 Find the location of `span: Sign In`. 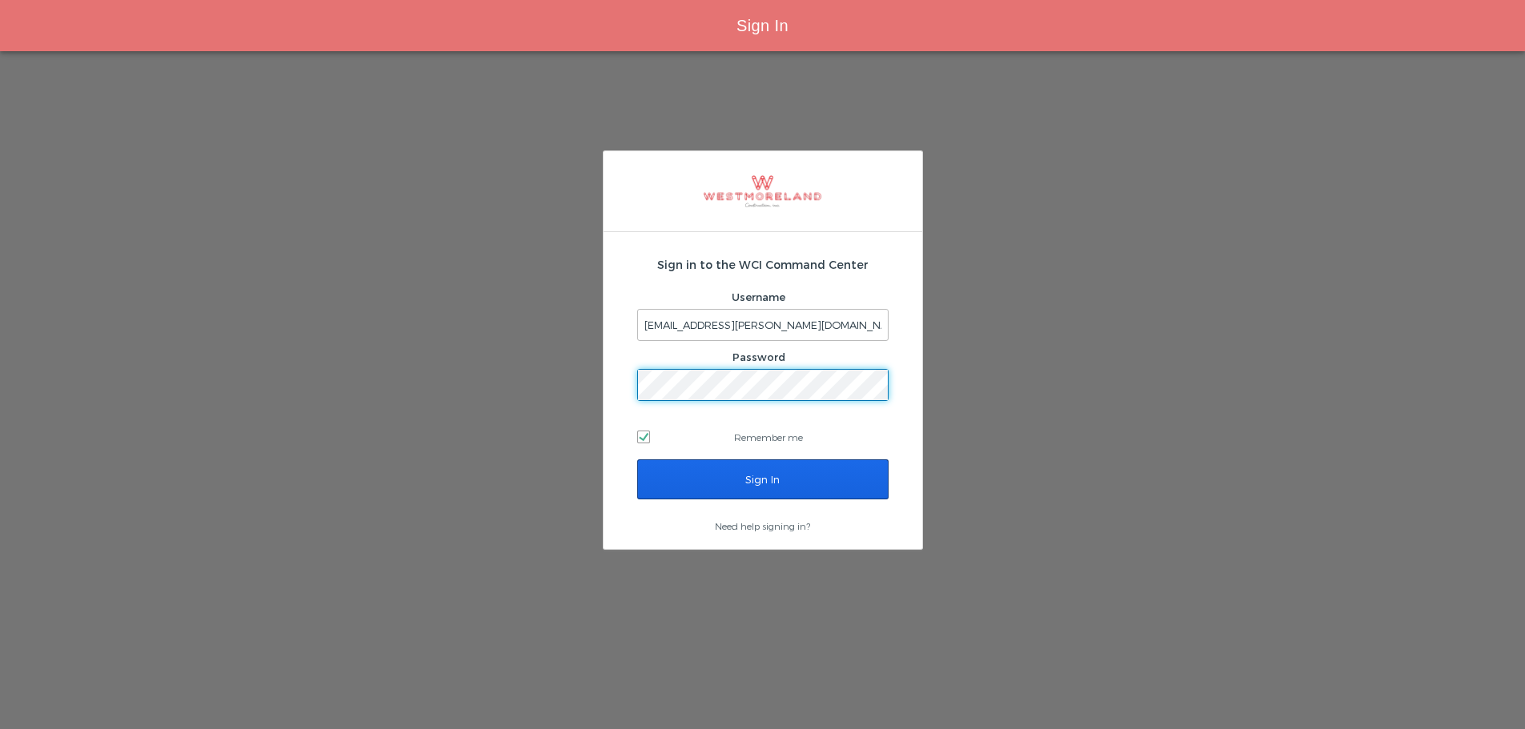

span: Sign In is located at coordinates (762, 26).